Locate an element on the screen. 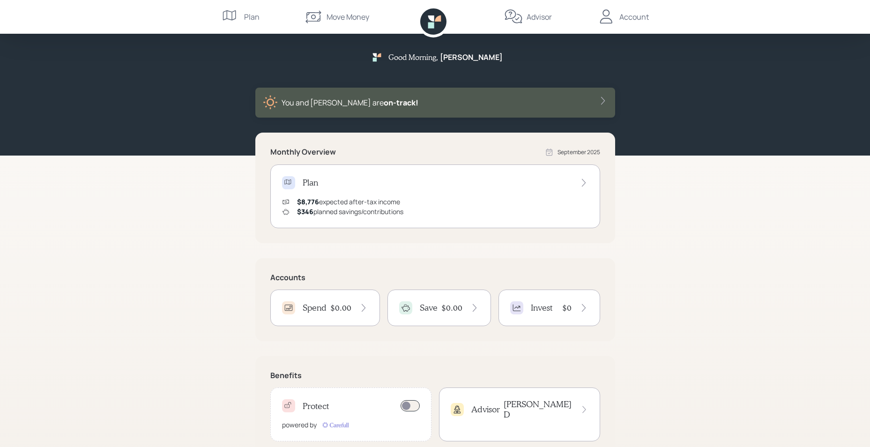  h5: Accounts is located at coordinates (435, 277).